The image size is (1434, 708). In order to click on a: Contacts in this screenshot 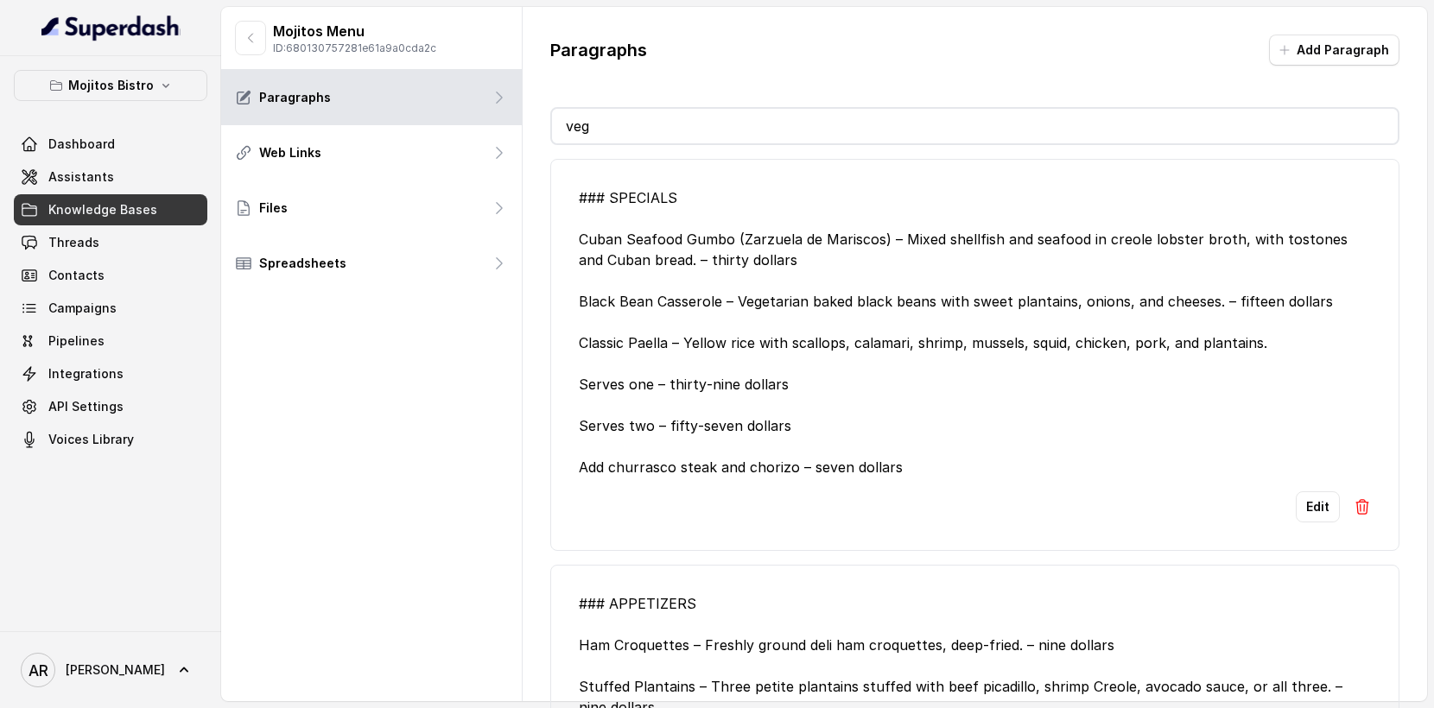, I will do `click(111, 276)`.